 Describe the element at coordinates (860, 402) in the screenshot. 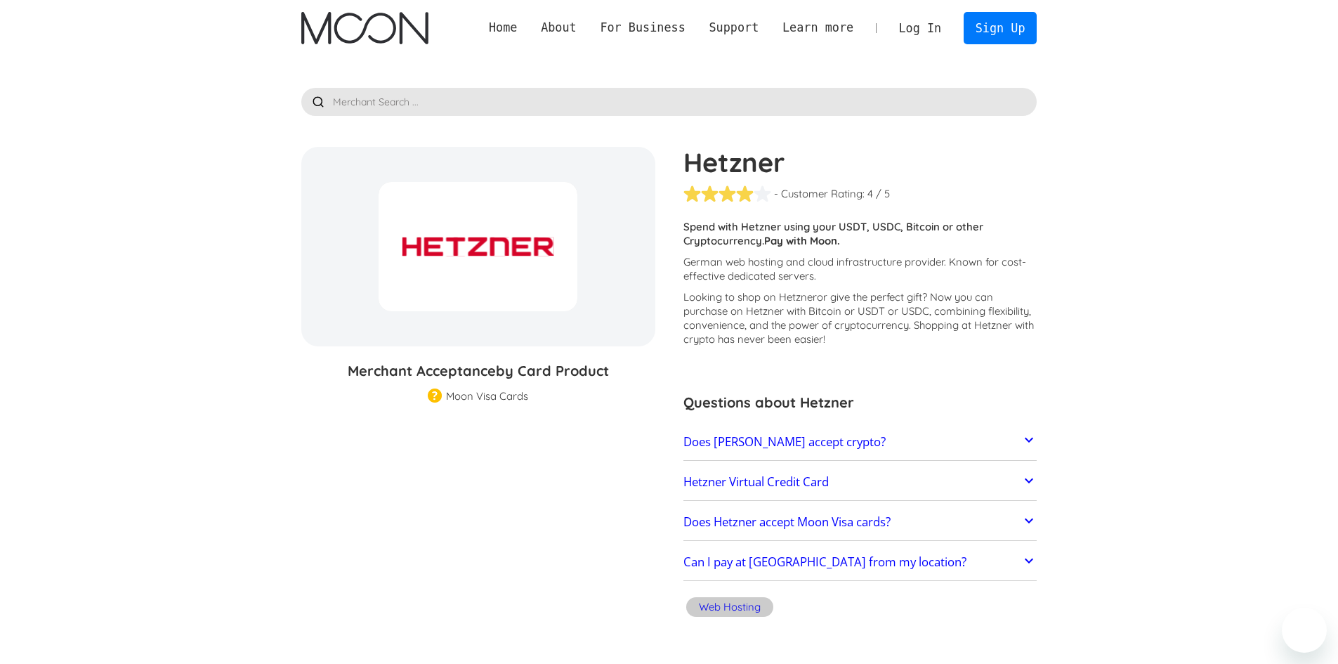

I see `h3: Questions about Hetzner` at that location.